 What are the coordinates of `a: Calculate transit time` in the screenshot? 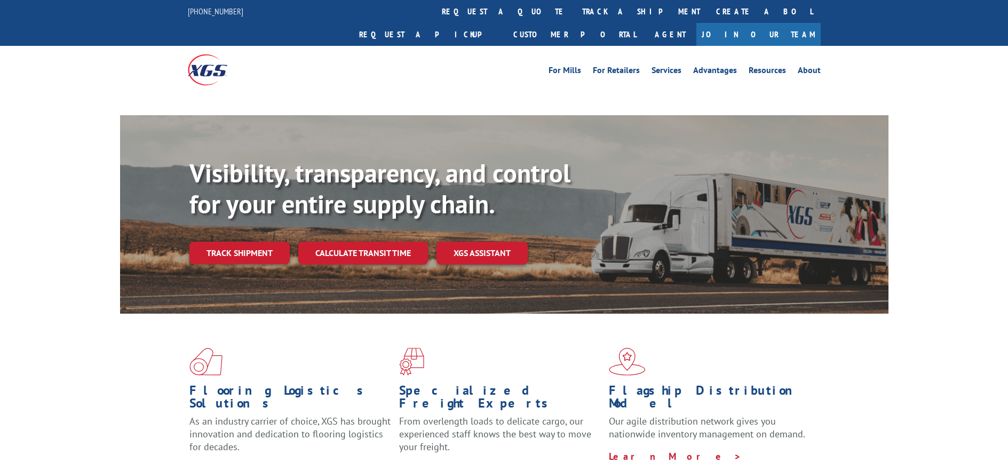 It's located at (363, 253).